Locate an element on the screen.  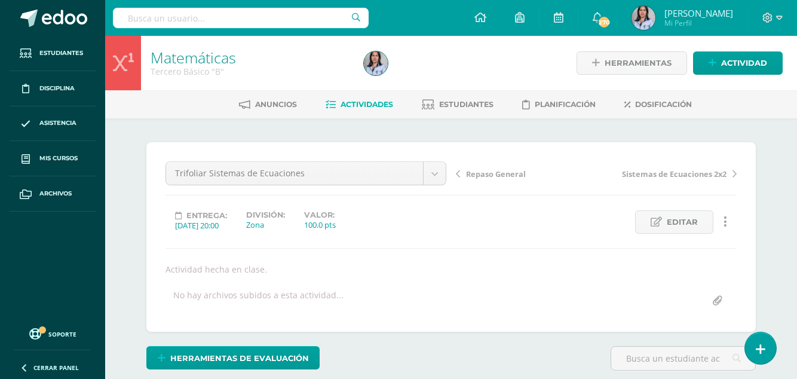
a: Planificación is located at coordinates (558, 105).